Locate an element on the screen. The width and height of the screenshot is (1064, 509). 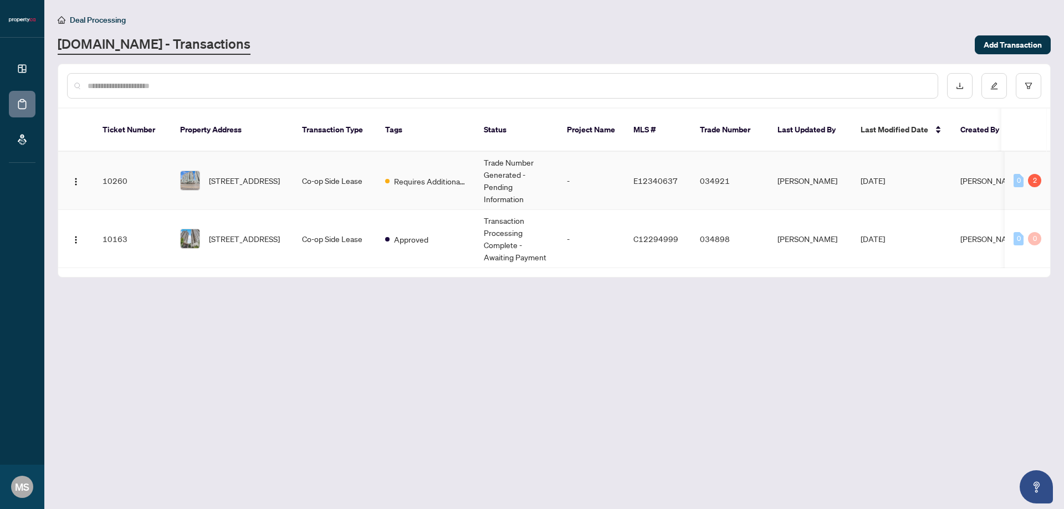
span: C12294999 is located at coordinates (655, 239).